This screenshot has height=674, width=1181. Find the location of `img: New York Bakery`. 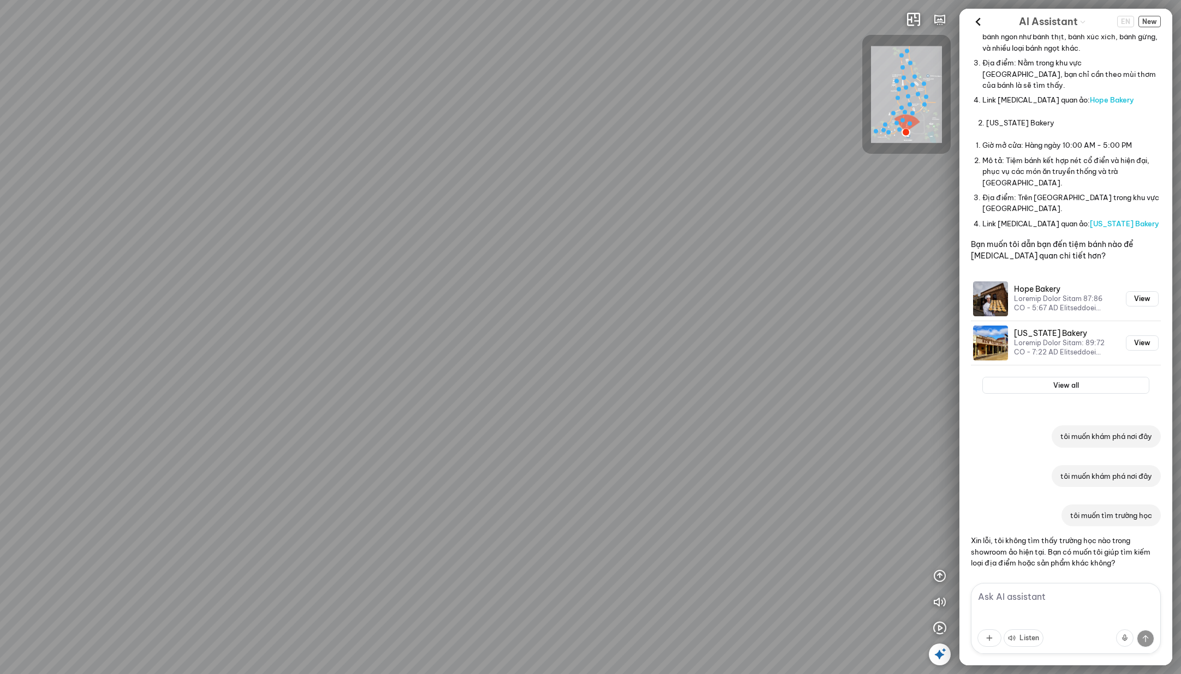

img: New York Bakery is located at coordinates (990, 343).